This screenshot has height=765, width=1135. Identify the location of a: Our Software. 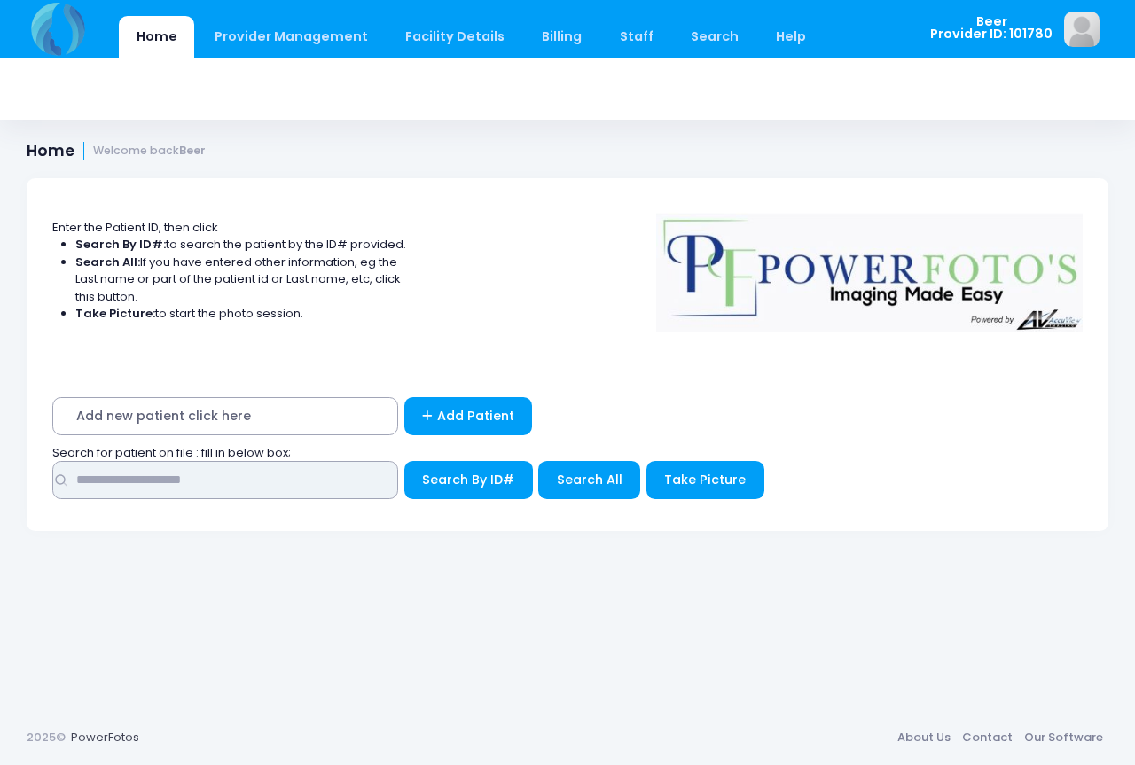
(1063, 738).